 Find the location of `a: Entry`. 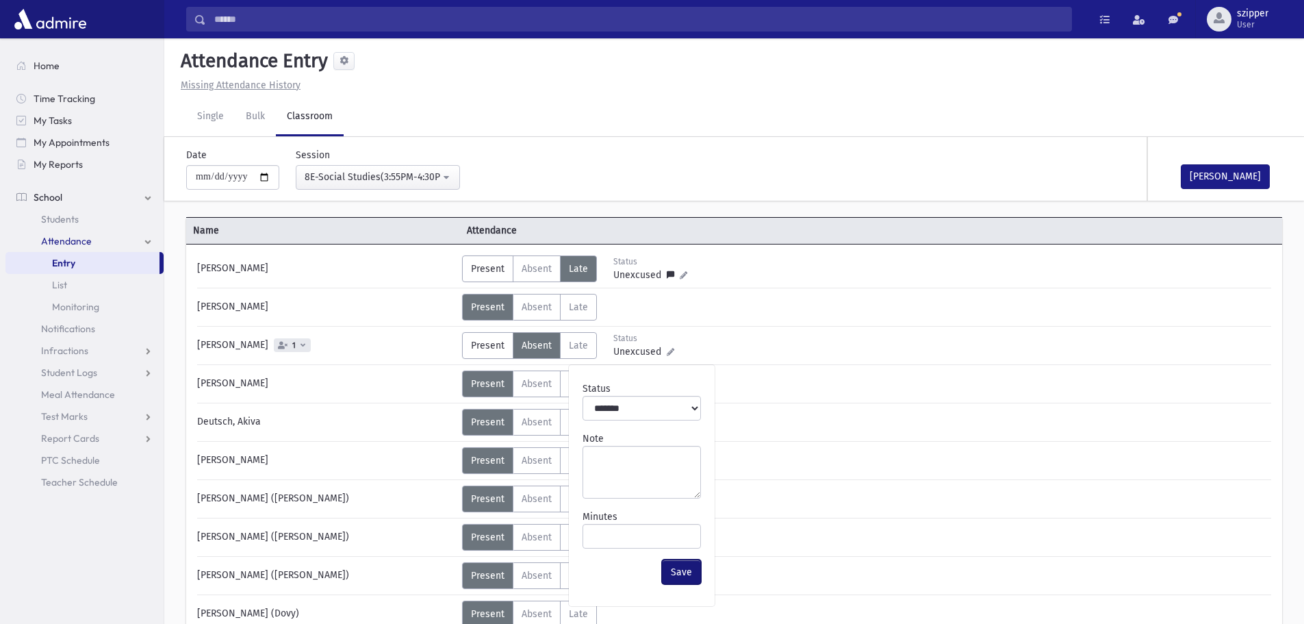

a: Entry is located at coordinates (82, 263).